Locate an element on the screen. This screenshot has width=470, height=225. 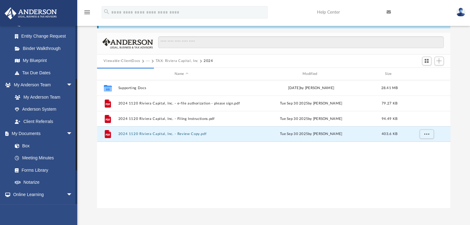
a: My Anderson Teamarrow_drop_down is located at coordinates (41, 85).